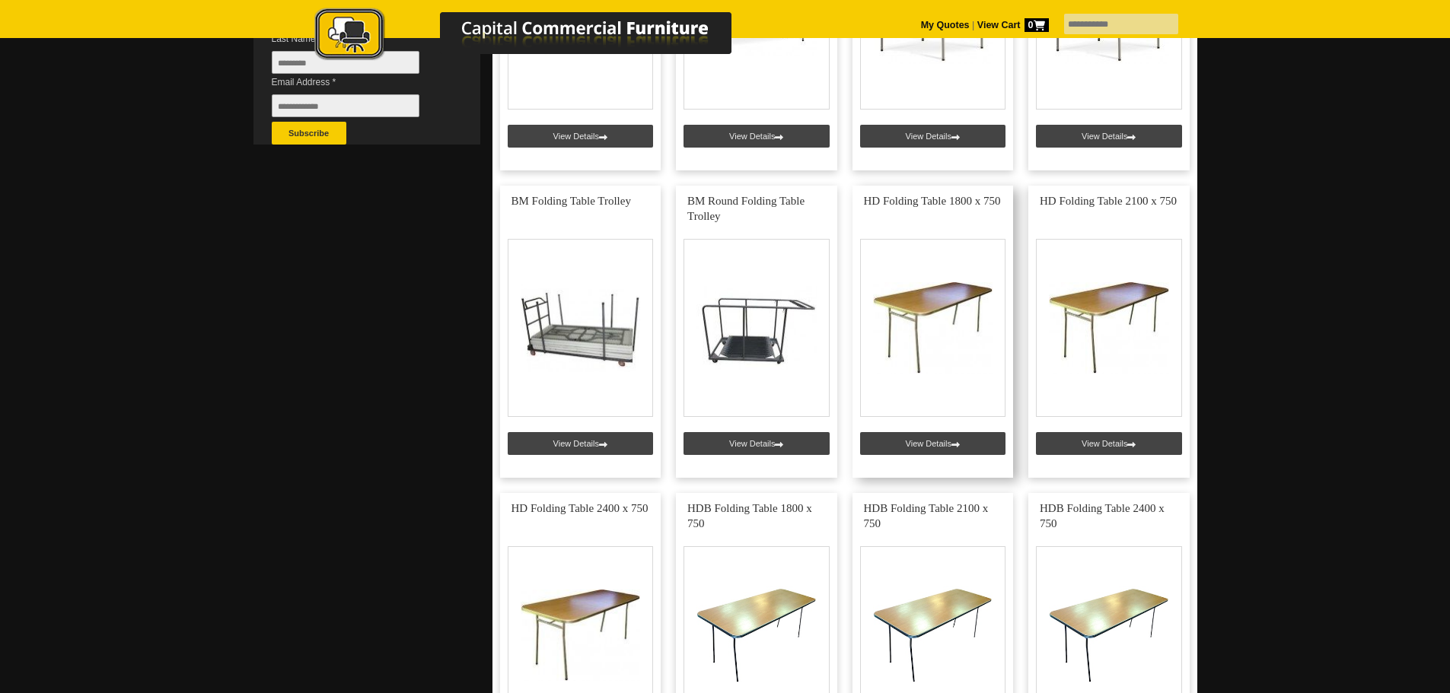 The height and width of the screenshot is (693, 1450). I want to click on strong: View Cart, so click(1013, 25).